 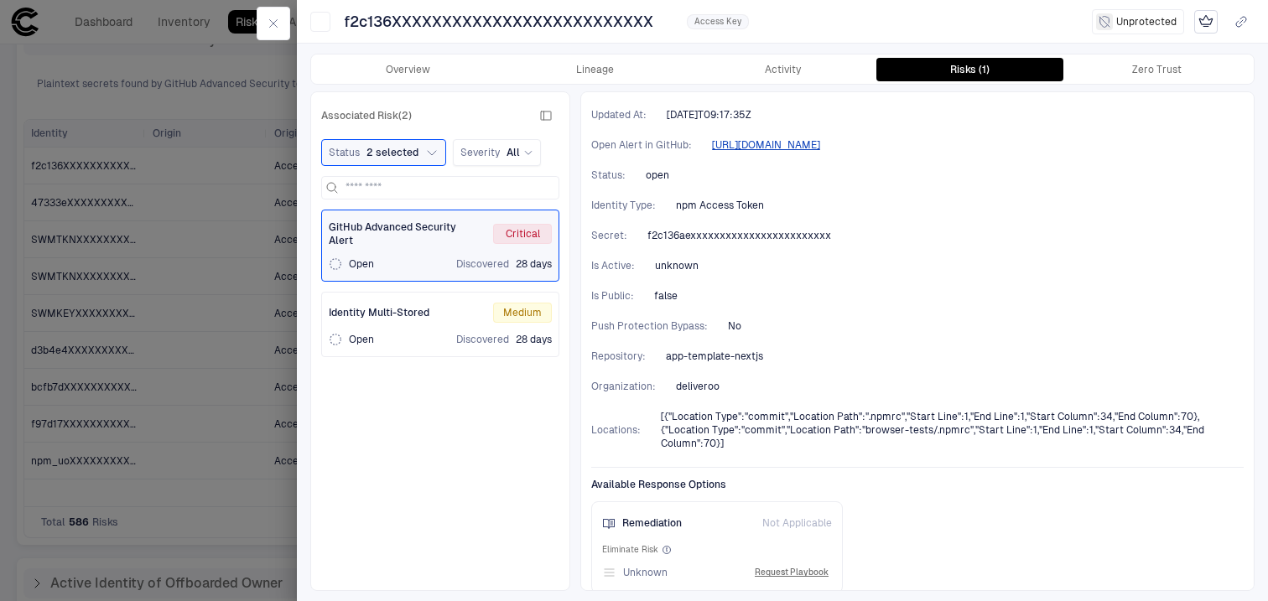 What do you see at coordinates (612, 296) in the screenshot?
I see `span: Is Public :` at bounding box center [612, 296].